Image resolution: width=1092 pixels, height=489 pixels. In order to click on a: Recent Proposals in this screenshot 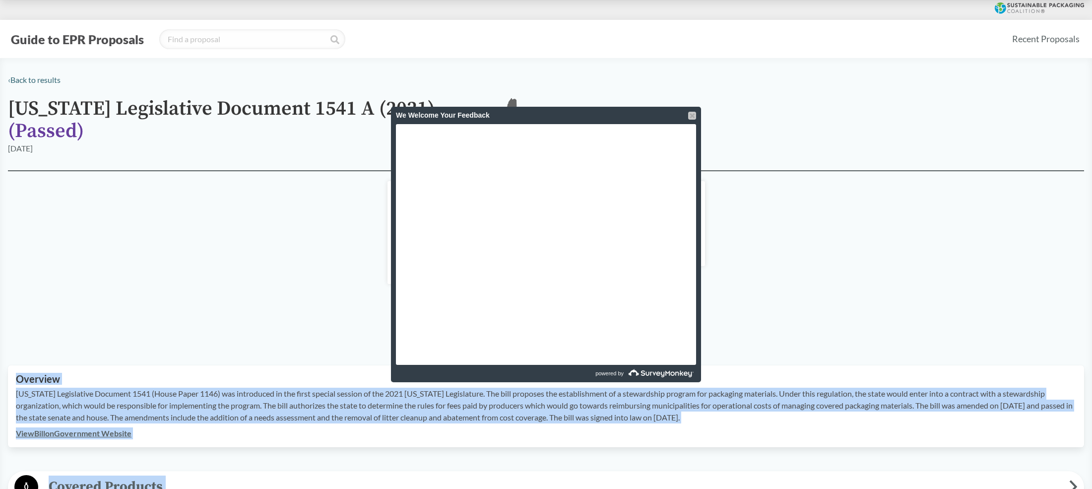, I will do `click(1046, 39)`.